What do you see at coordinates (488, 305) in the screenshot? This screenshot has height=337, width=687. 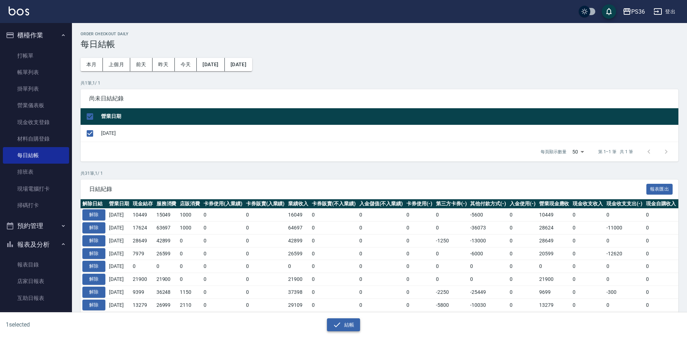 I see `td: -10030` at bounding box center [488, 305].